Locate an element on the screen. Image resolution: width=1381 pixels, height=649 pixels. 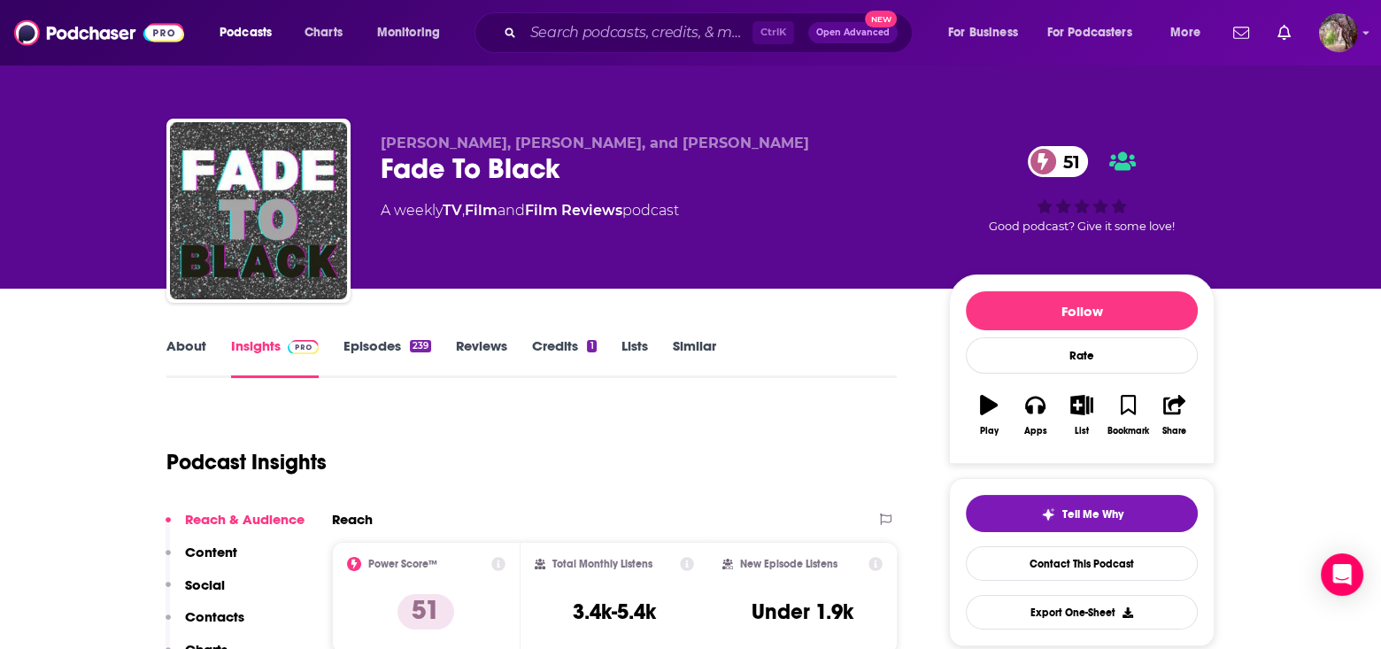
span: Podcasts is located at coordinates (245, 33).